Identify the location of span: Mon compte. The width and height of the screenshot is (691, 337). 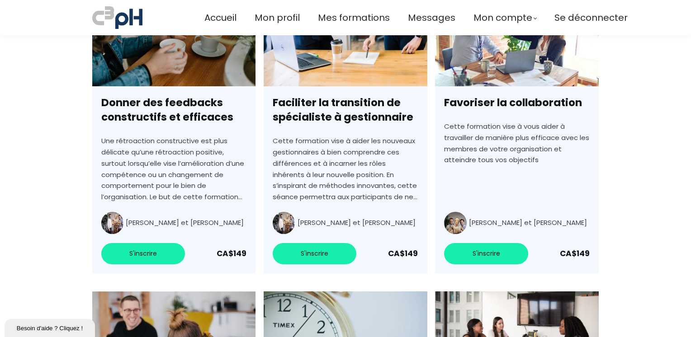
(503, 18).